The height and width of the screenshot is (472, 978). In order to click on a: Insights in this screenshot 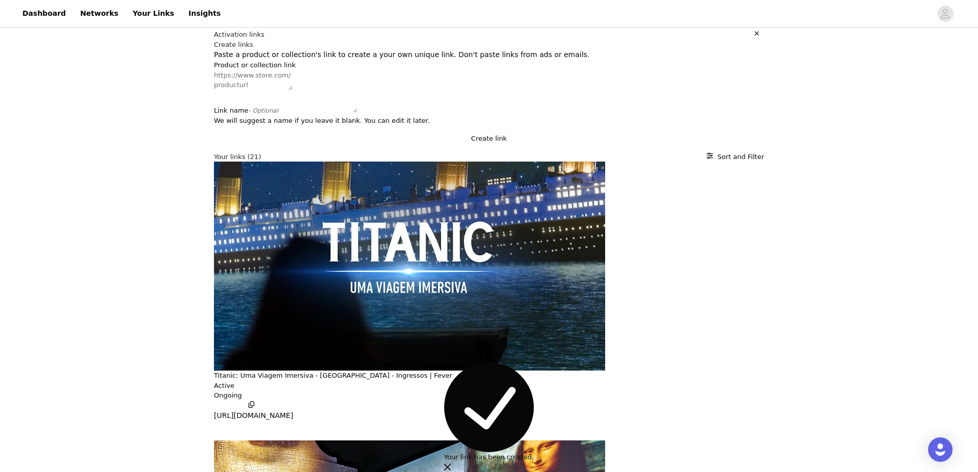, I will do `click(204, 13)`.